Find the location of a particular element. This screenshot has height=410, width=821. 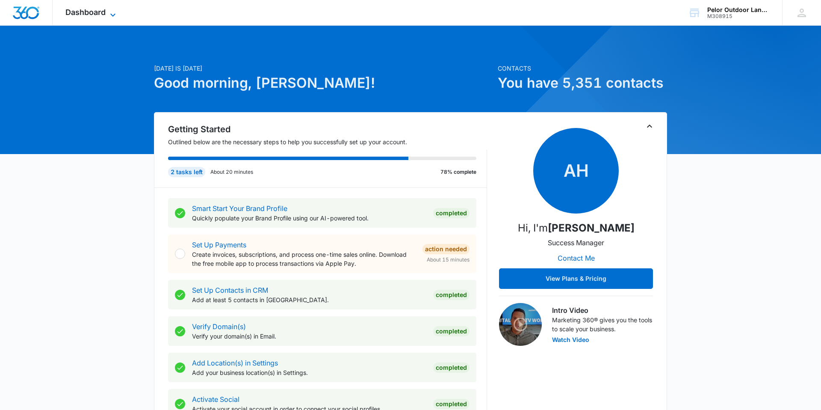

img: Intro Video is located at coordinates (520, 324).